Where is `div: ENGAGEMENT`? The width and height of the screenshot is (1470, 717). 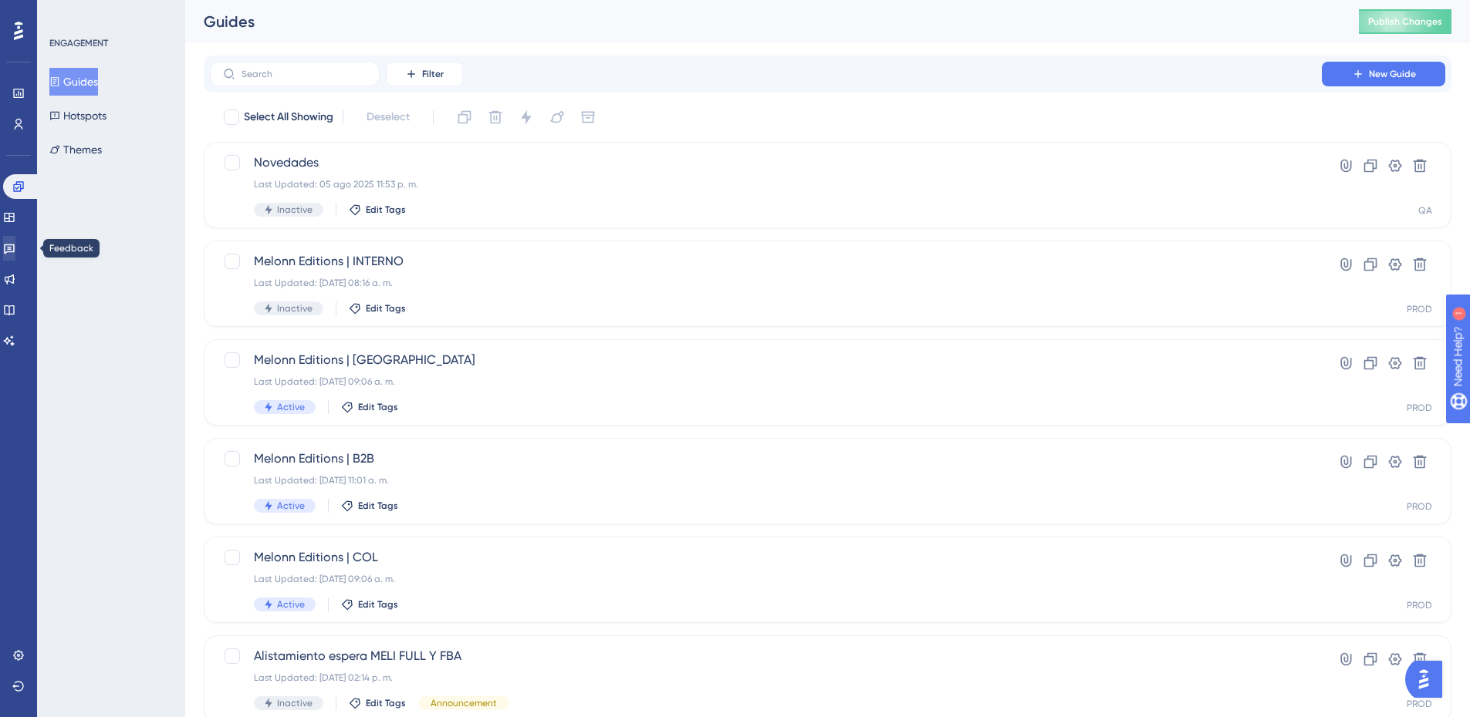 div: ENGAGEMENT is located at coordinates (79, 43).